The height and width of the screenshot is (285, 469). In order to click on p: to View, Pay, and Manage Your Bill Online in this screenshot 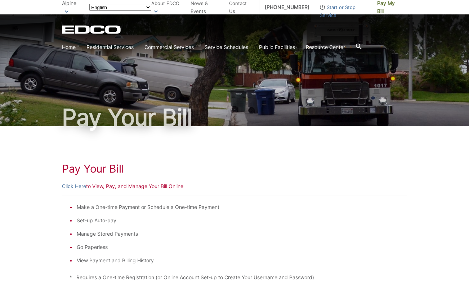, I will do `click(234, 186)`.